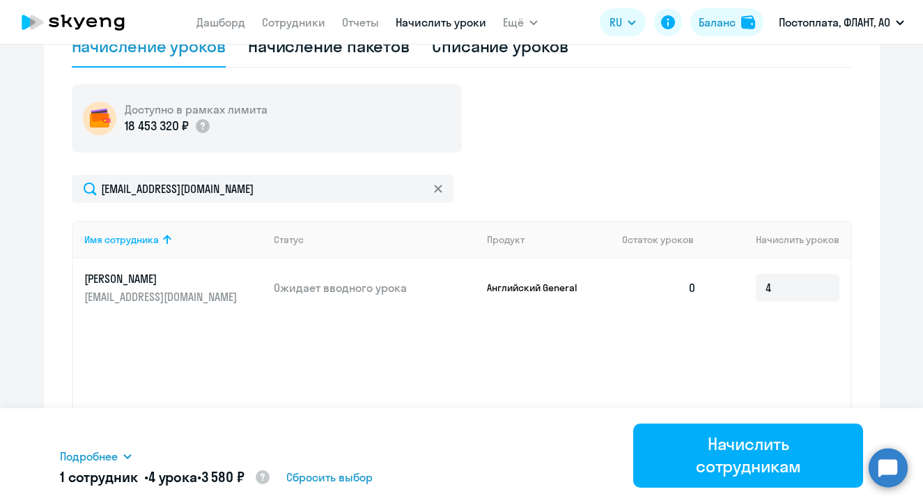 The image size is (923, 503). Describe the element at coordinates (165, 478) in the screenshot. I see `h5: 1 сотрудник • •` at that location.